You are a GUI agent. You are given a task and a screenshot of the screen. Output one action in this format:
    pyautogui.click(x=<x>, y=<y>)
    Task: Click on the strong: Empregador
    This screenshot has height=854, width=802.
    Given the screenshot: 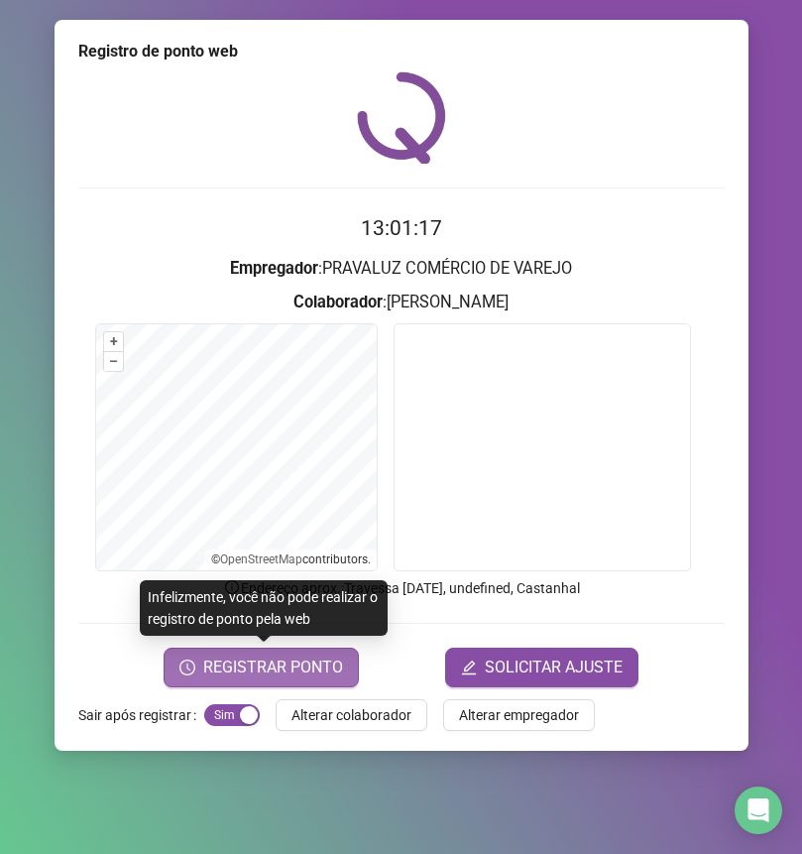 What is the action you would take?
    pyautogui.click(x=274, y=268)
    